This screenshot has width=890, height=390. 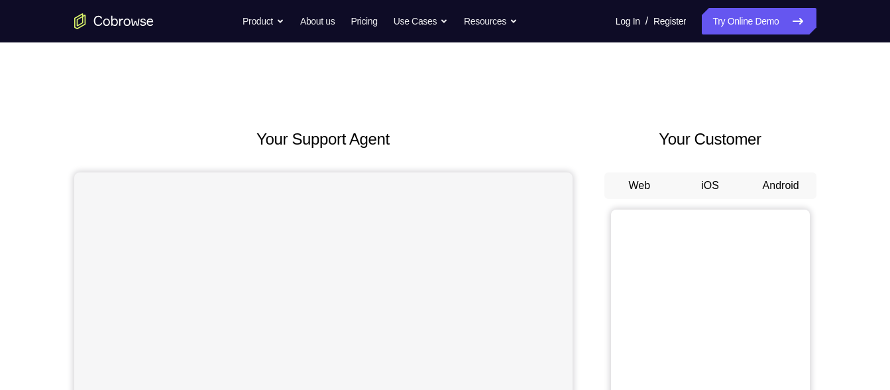 What do you see at coordinates (114, 21) in the screenshot?
I see `a: Go to the home page` at bounding box center [114, 21].